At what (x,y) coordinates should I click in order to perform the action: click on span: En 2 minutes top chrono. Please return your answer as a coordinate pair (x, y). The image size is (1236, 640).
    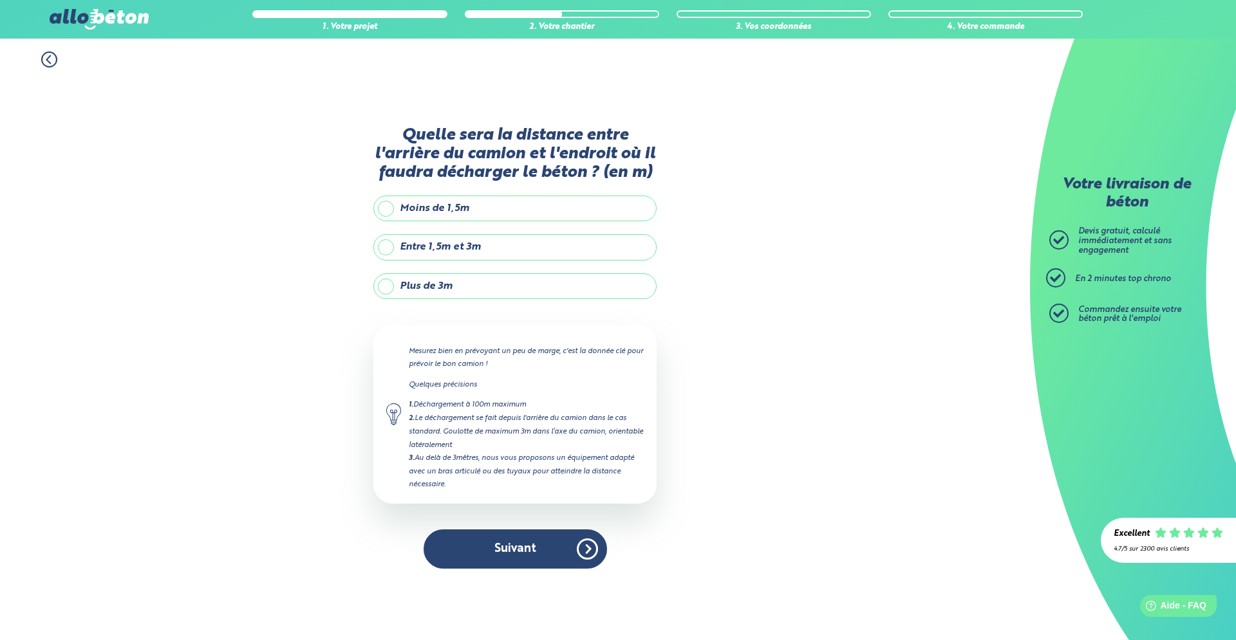
    Looking at the image, I should click on (1122, 279).